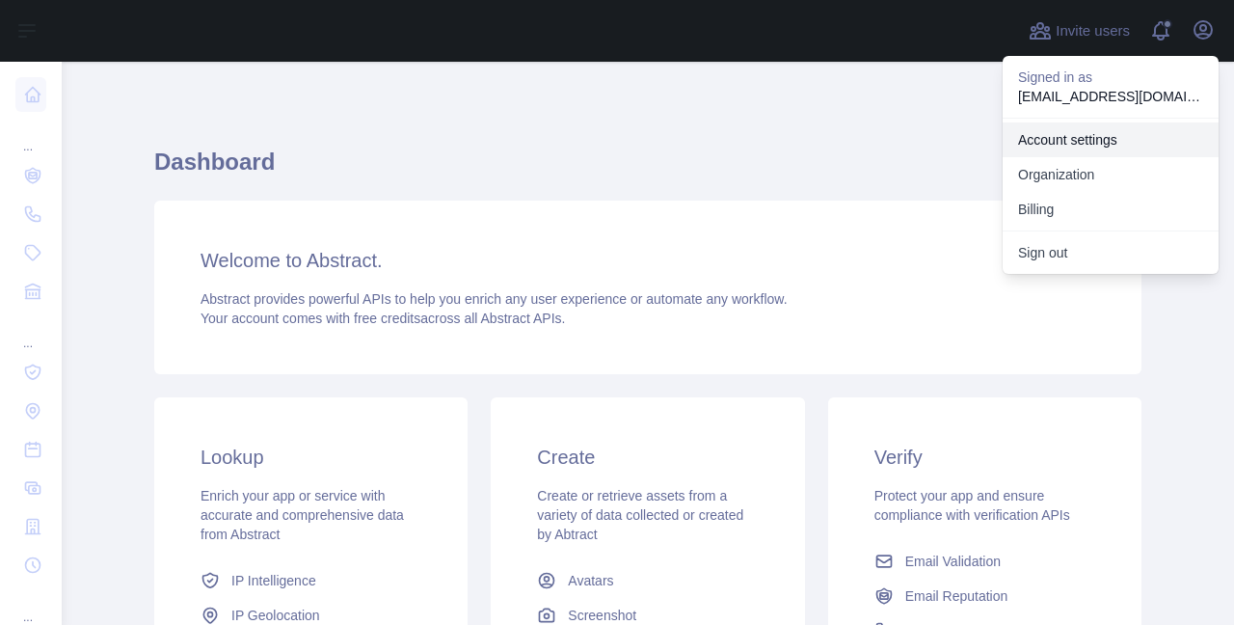  Describe the element at coordinates (1111, 253) in the screenshot. I see `button: Sign out` at that location.